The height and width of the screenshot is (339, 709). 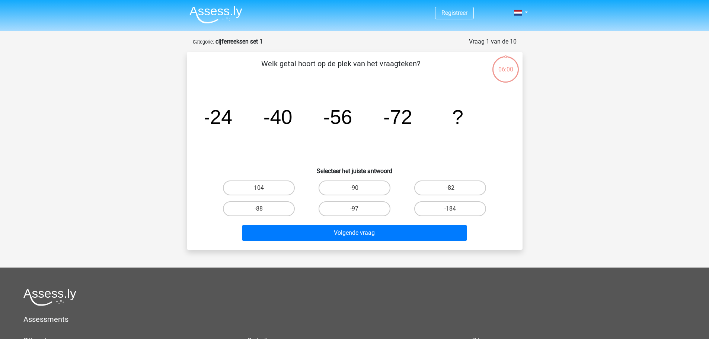 I want to click on p: Welk getal hoort op de plek van het vraagteken?, so click(x=341, y=69).